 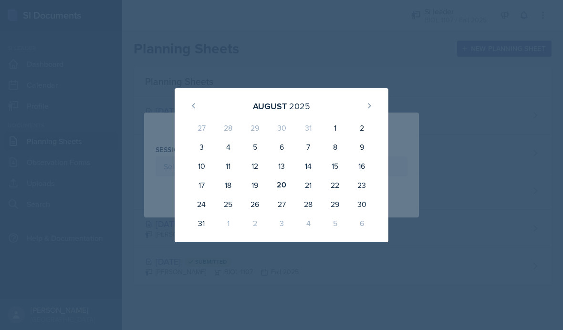 What do you see at coordinates (362, 147) in the screenshot?
I see `div: 9` at bounding box center [362, 147].